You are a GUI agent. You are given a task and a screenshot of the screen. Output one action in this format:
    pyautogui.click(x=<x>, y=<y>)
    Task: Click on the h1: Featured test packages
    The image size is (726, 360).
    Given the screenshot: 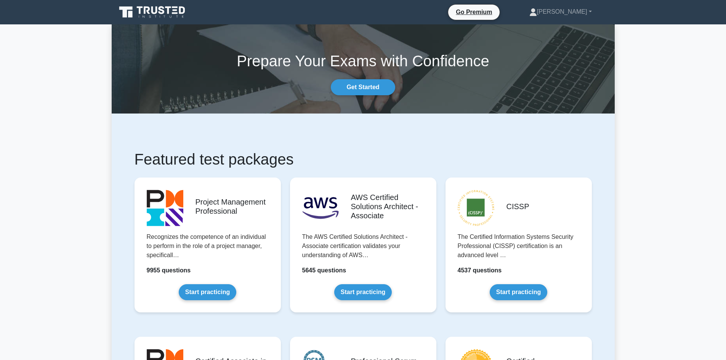 What is the action you would take?
    pyautogui.click(x=363, y=159)
    